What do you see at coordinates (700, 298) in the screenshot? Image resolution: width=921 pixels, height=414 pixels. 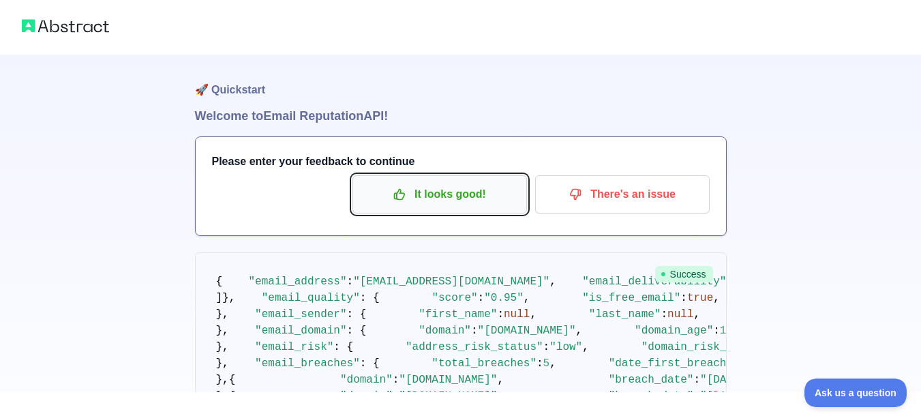 I see `span: true` at bounding box center [700, 298].